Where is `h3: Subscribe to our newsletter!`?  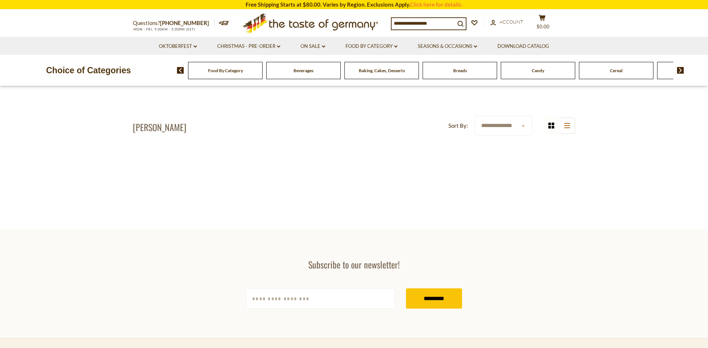
h3: Subscribe to our newsletter! is located at coordinates (354, 265).